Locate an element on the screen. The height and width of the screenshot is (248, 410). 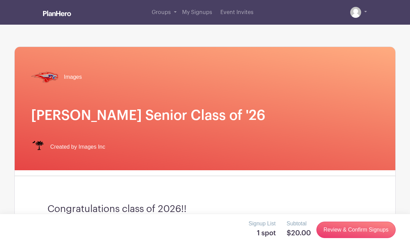
h3: Congratulations class of 2026!! is located at coordinates (205, 209).